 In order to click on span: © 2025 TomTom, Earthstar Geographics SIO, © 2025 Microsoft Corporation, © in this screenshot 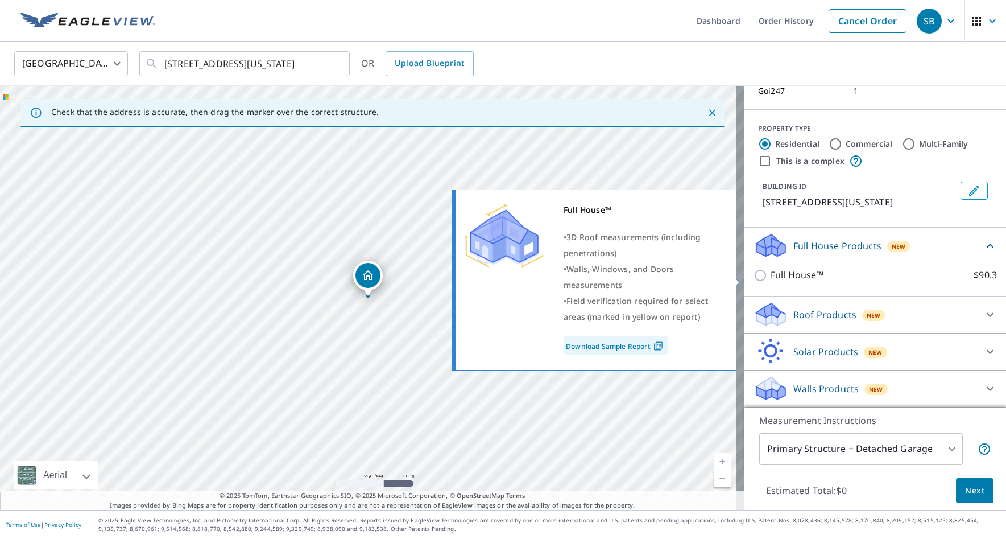, I will do `click(372, 495)`.